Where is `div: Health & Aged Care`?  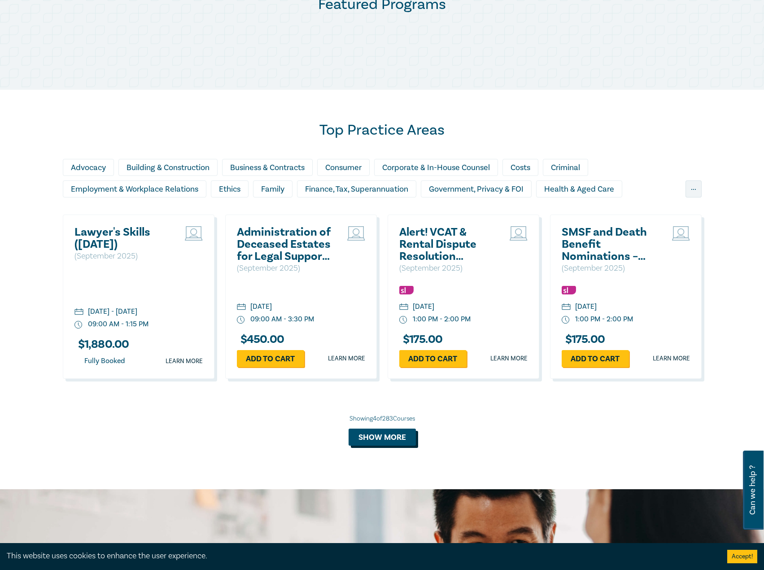 div: Health & Aged Care is located at coordinates (579, 189).